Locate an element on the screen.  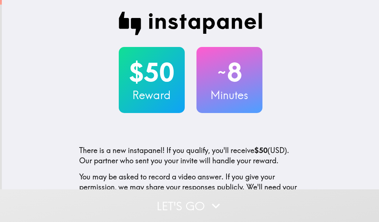
h3: Minutes is located at coordinates (229, 95).